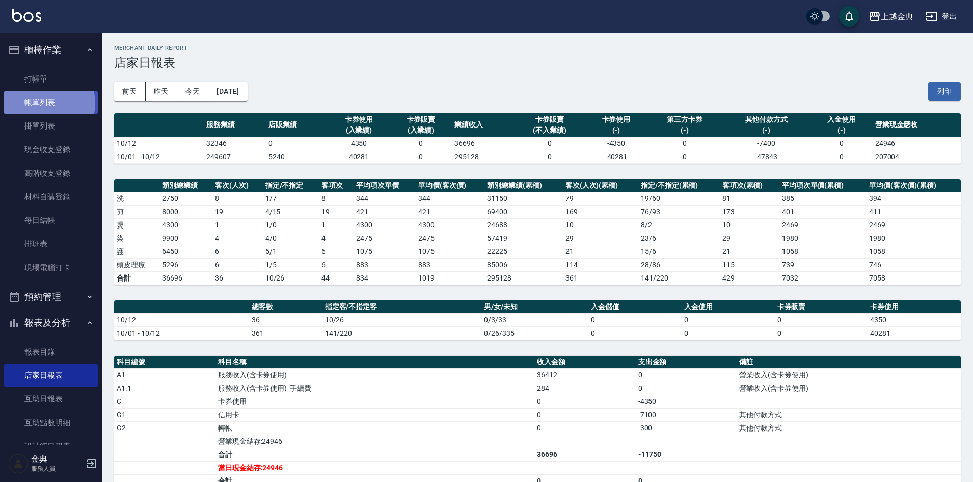  Describe the element at coordinates (824, 251) in the screenshot. I see `td: 1058` at that location.